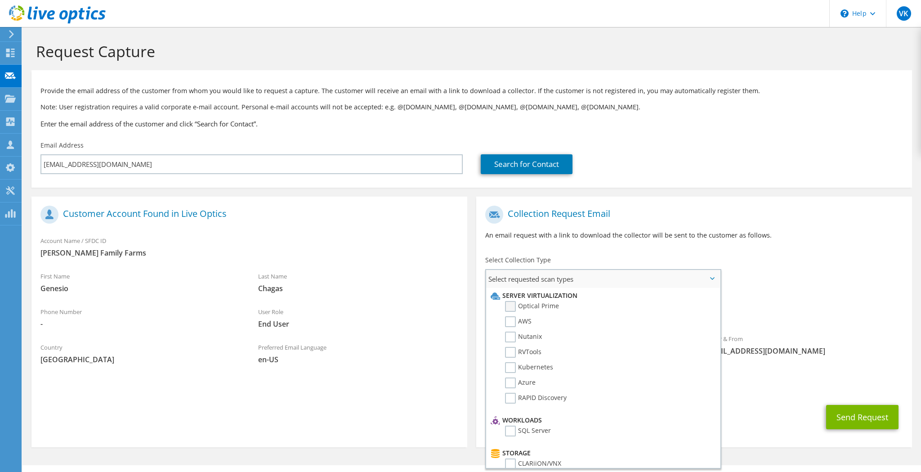 Image resolution: width=921 pixels, height=472 pixels. Describe the element at coordinates (694, 308) in the screenshot. I see `div: Requested Collections` at that location.